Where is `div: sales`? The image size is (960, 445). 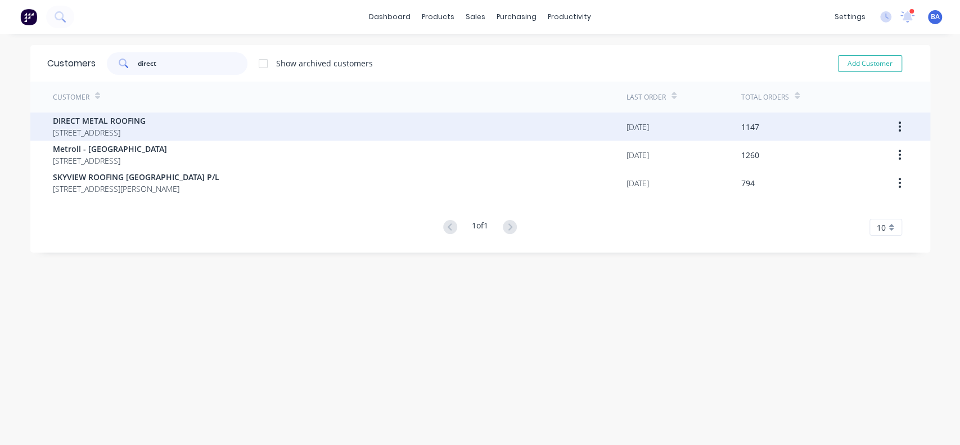
div: sales is located at coordinates (475, 17).